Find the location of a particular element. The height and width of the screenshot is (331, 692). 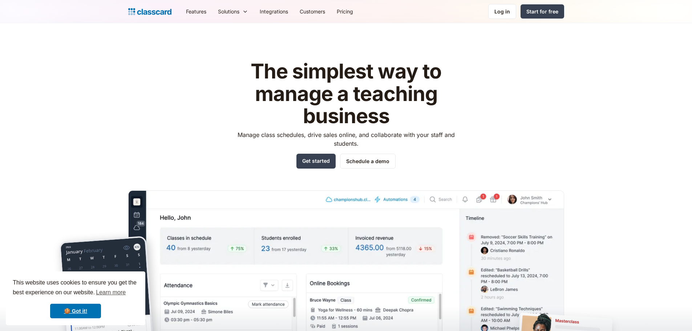

a: Pricing is located at coordinates (345, 11).